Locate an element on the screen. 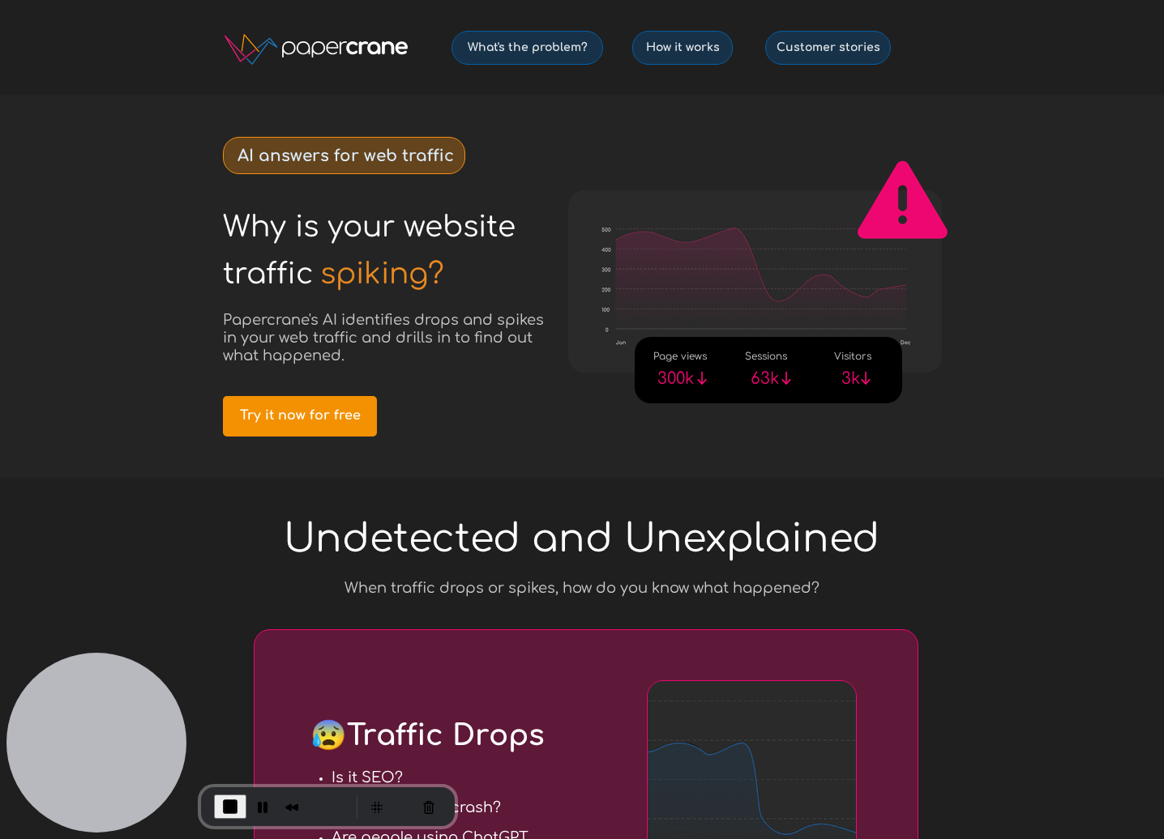 The image size is (1164, 839). span: Sessions is located at coordinates (766, 357).